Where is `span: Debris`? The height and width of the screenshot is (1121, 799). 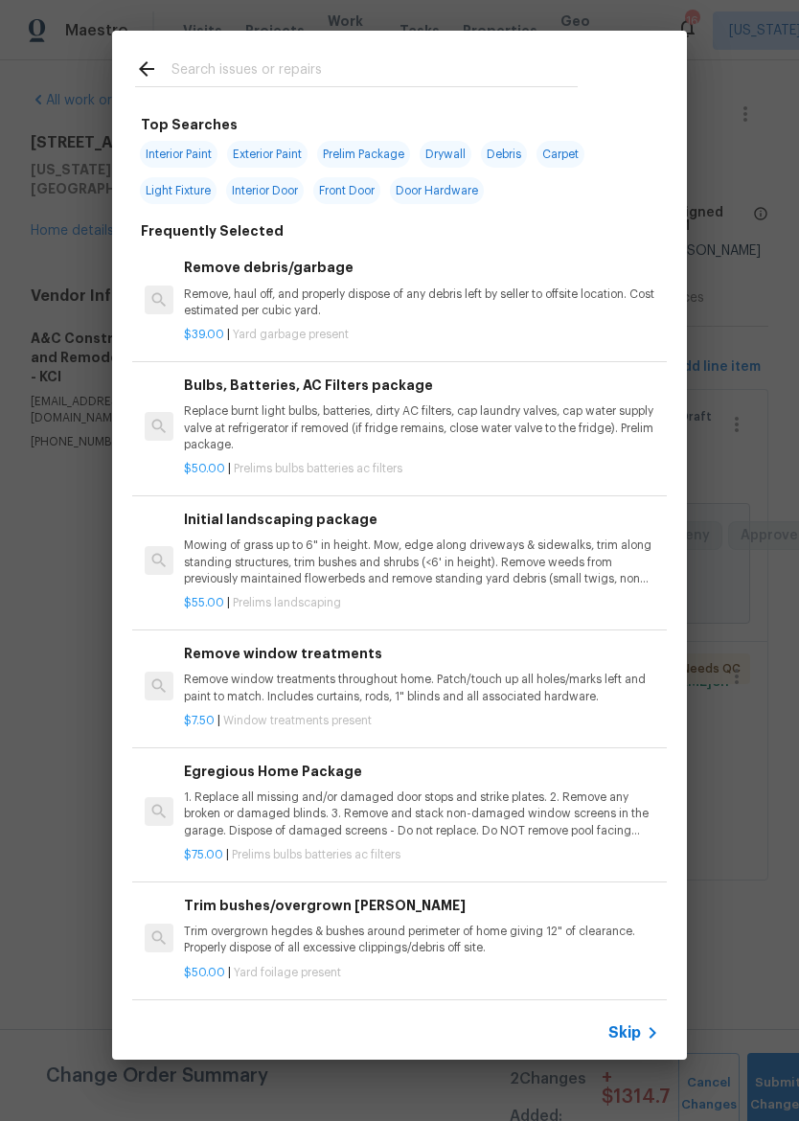
span: Debris is located at coordinates (504, 154).